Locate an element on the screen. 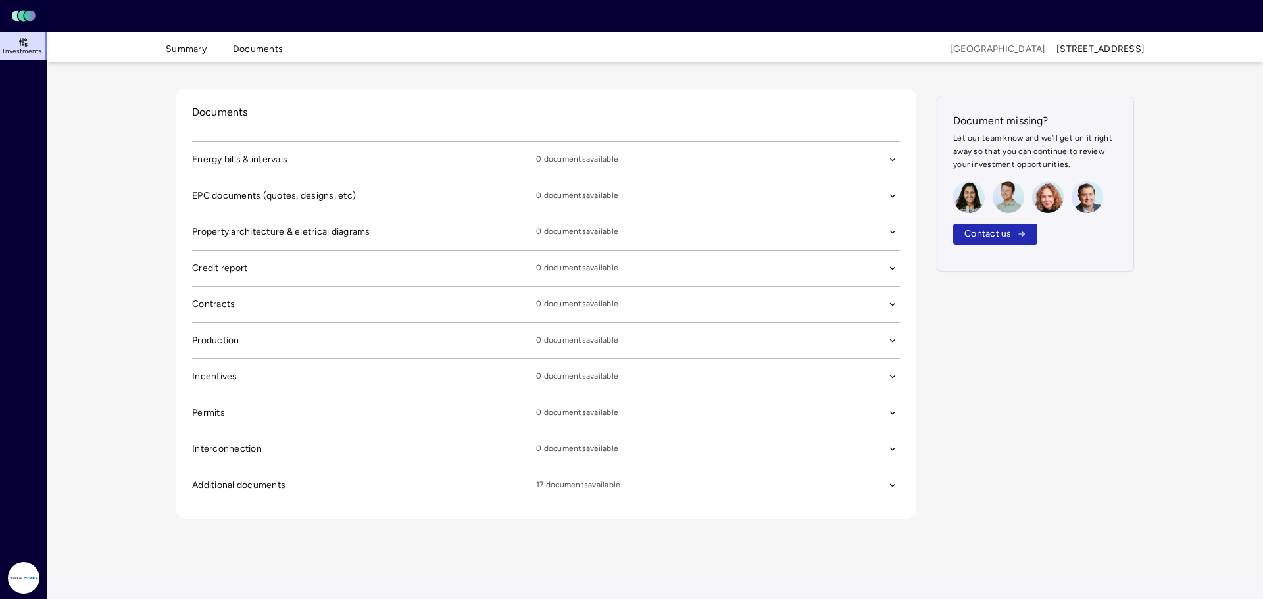 The height and width of the screenshot is (599, 1263). button: Contracts0 documentsavailable is located at coordinates (546, 305).